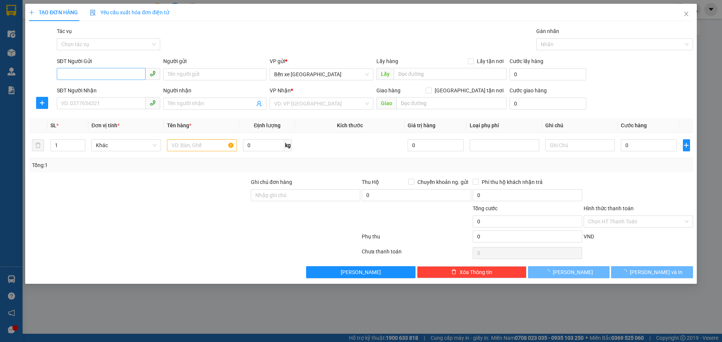  I want to click on div: SĐT Người Gửi, so click(108, 61).